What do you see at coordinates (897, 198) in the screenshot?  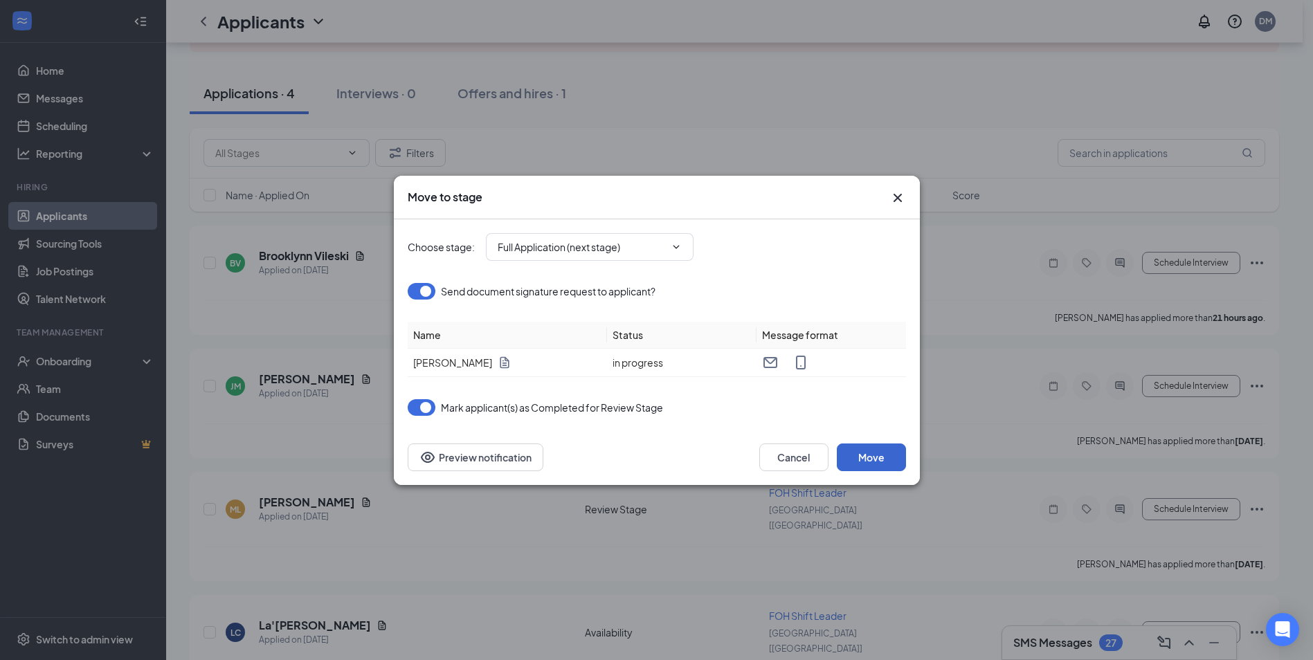 I see `button: Close` at bounding box center [897, 198].